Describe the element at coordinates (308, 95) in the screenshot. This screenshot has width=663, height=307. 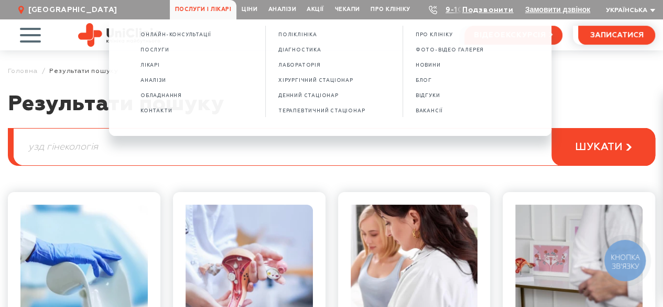
I see `span: Денний стаціонар` at that location.